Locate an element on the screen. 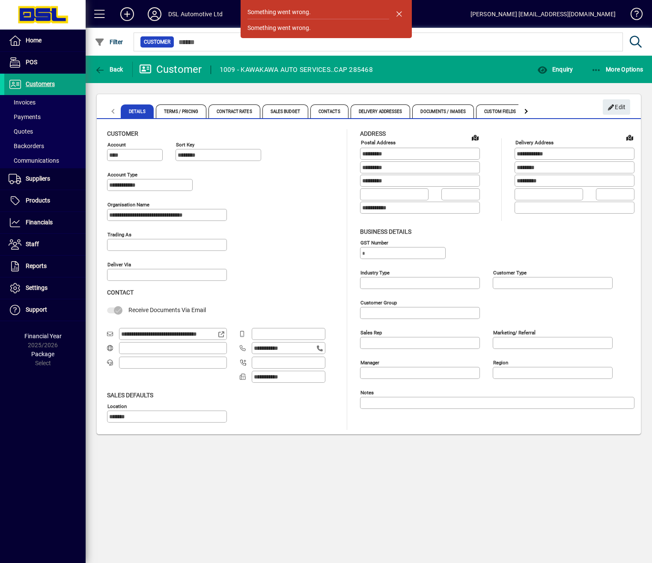 The height and width of the screenshot is (563, 652). span: Quotes is located at coordinates (21, 131).